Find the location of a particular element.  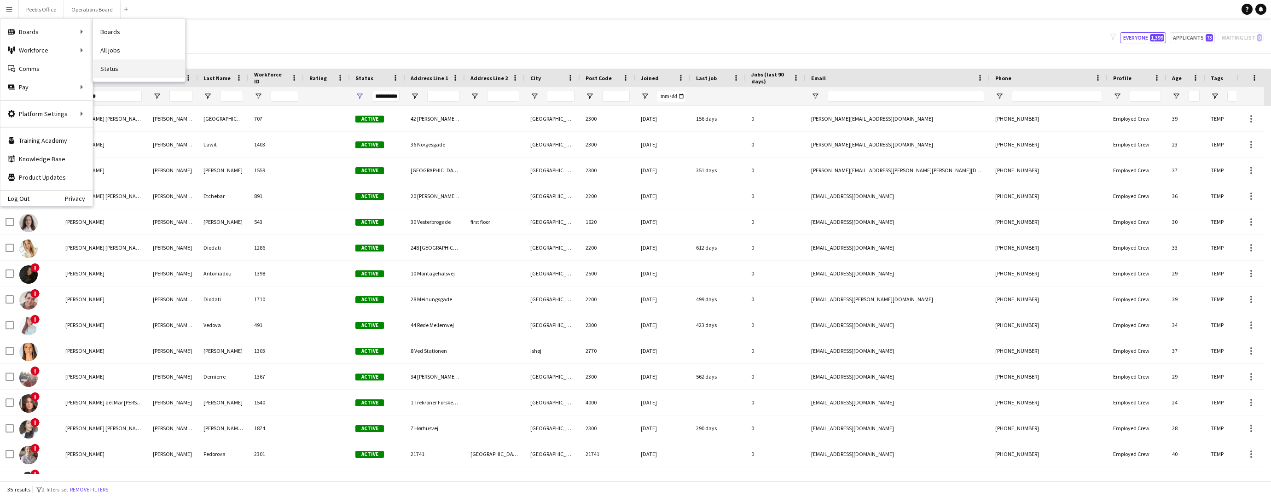

div: 44 Røde Mellemvej is located at coordinates (435, 324).